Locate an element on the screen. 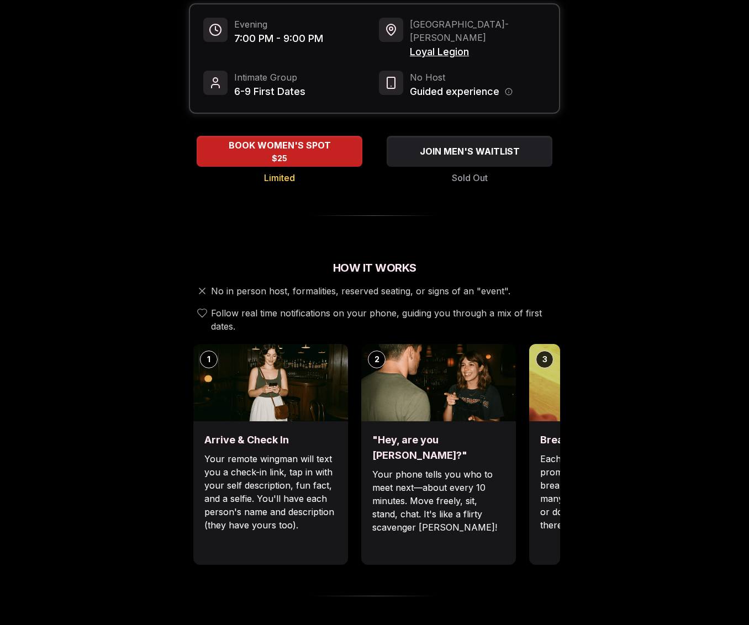  button: JOIN MEN'S WAITLIST - Sold Out is located at coordinates (469, 151).